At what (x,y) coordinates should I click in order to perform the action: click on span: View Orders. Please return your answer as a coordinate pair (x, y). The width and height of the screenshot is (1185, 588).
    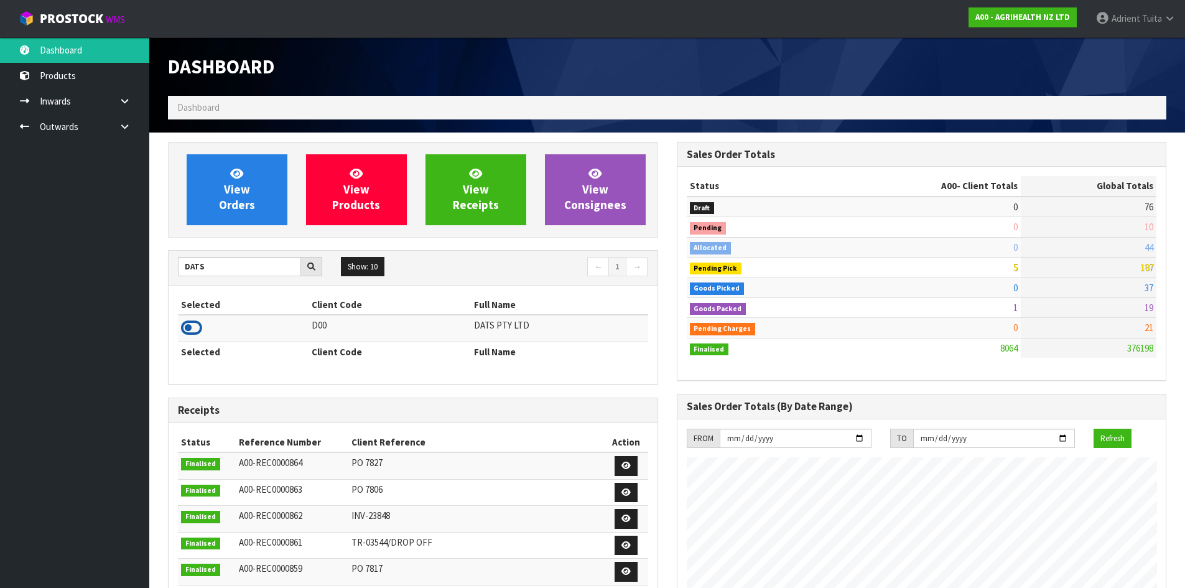
    Looking at the image, I should click on (237, 189).